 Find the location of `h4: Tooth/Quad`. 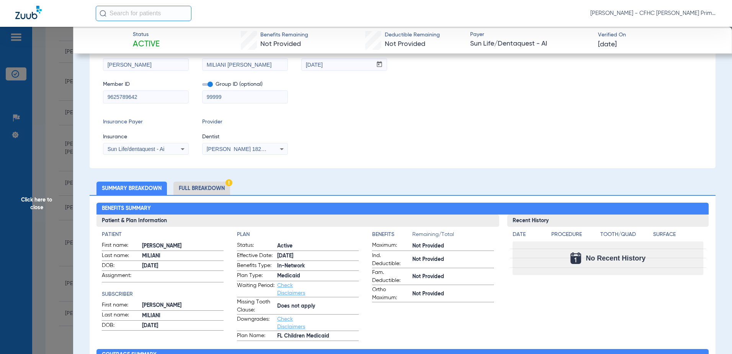

h4: Tooth/Quad is located at coordinates (625, 234).